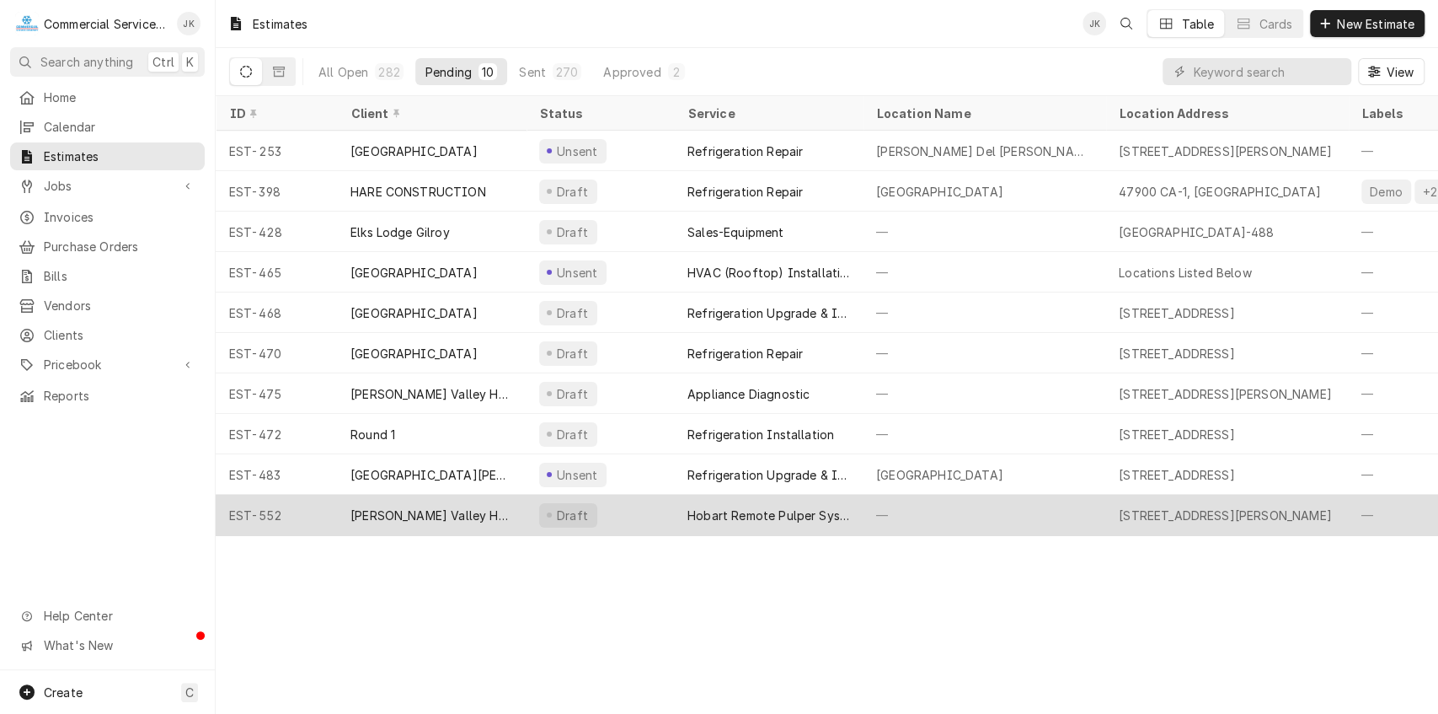  Describe the element at coordinates (107, 97) in the screenshot. I see `a: Home` at that location.